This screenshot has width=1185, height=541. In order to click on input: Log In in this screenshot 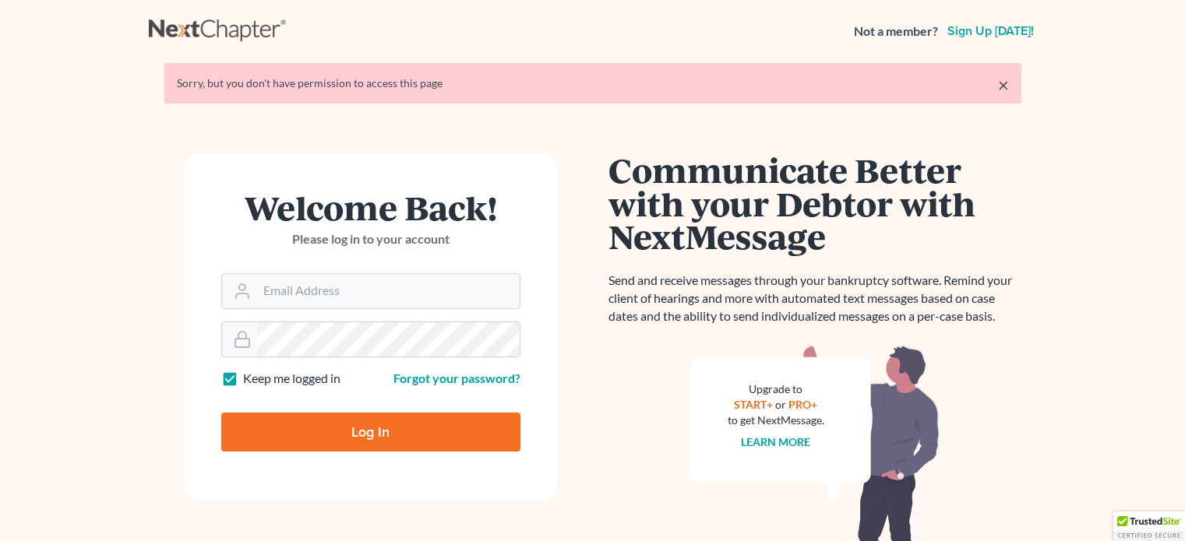, I will do `click(371, 432)`.